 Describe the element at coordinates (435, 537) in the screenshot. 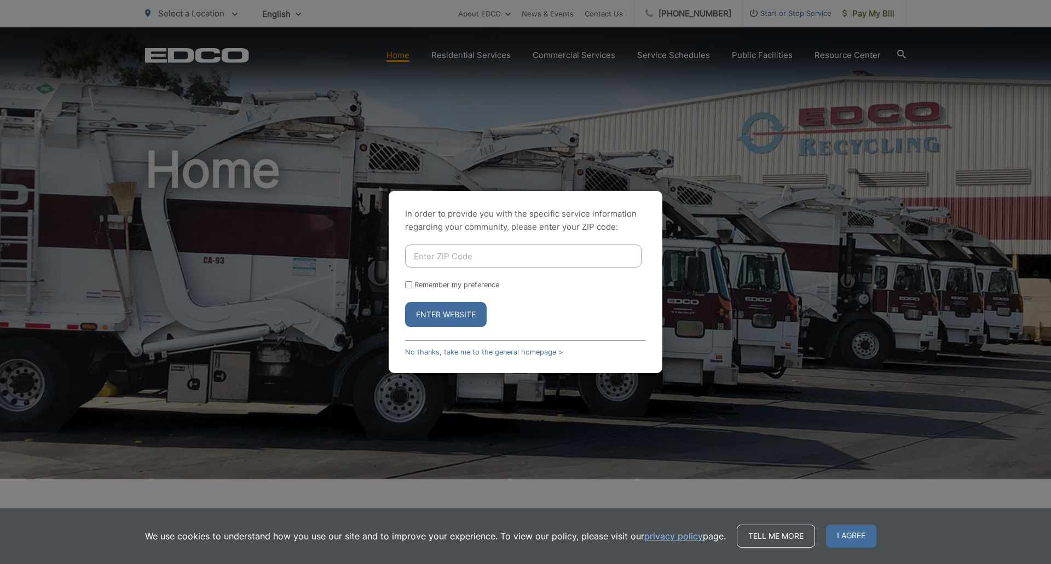

I see `p: We use cookies to understand how you use our site and to improve your experience. To view our pol...` at that location.